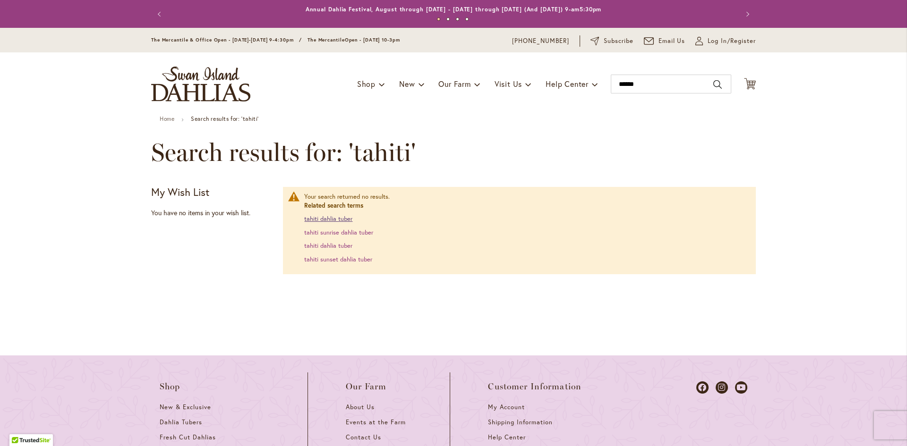 This screenshot has height=446, width=907. I want to click on a: Dahlias on Facebook, so click(702, 388).